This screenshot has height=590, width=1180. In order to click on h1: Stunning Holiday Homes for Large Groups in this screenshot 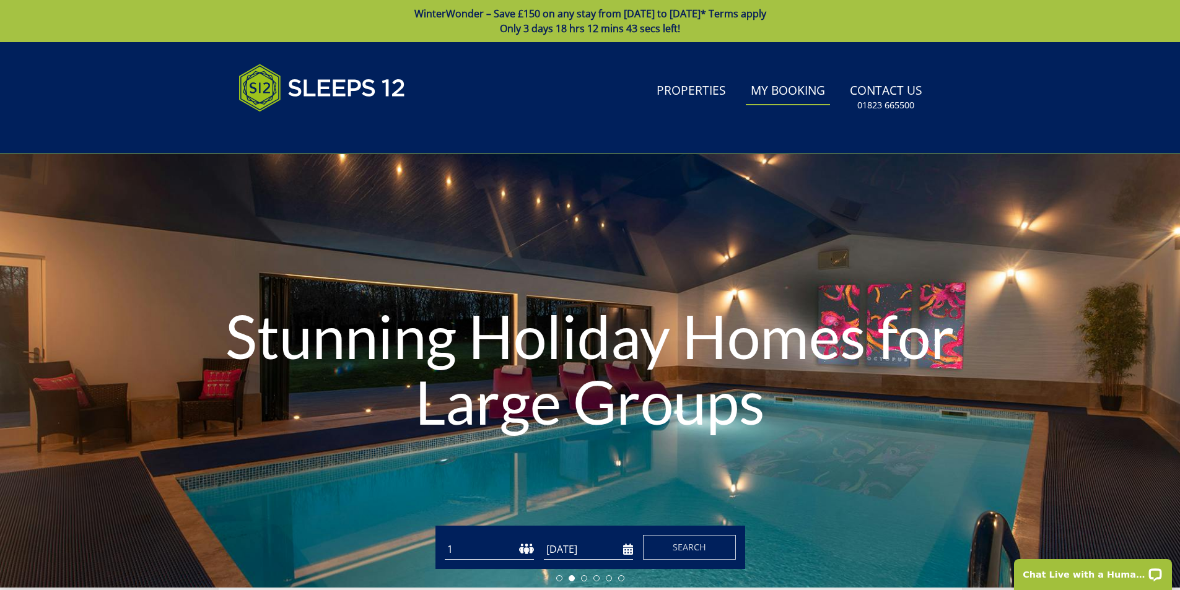, I will do `click(590, 369)`.